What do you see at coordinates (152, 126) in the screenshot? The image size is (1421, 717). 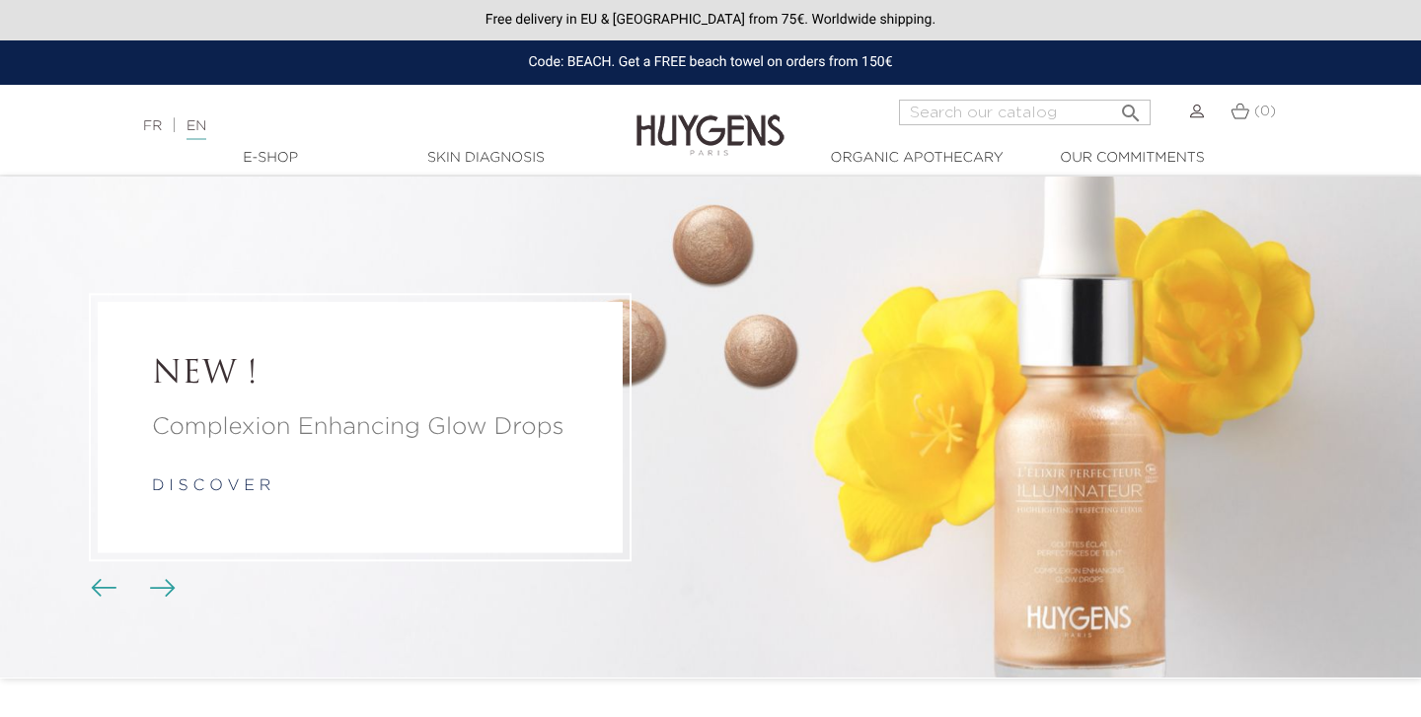 I see `a: FR` at bounding box center [152, 126].